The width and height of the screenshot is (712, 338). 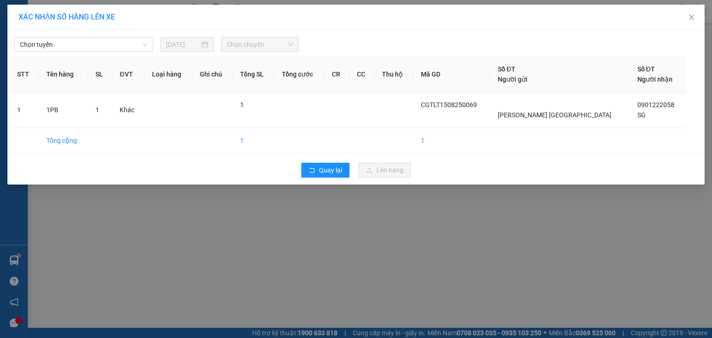 I want to click on button: Close, so click(x=692, y=18).